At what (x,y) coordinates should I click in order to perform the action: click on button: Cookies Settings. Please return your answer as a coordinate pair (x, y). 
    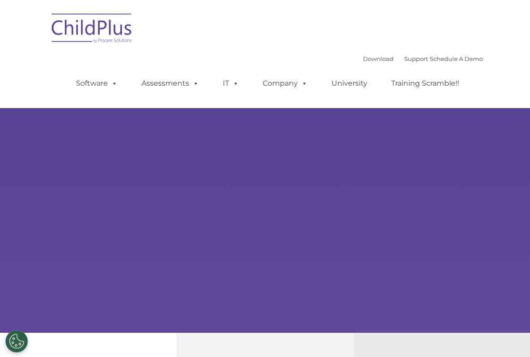
    Looking at the image, I should click on (17, 342).